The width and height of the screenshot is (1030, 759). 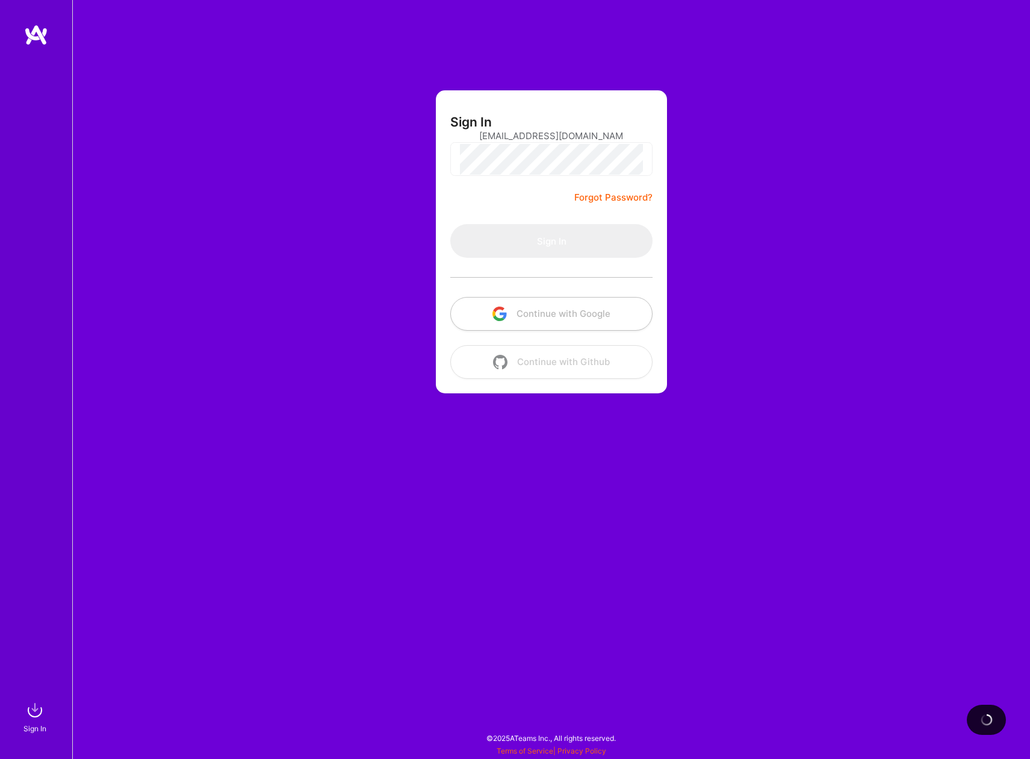 I want to click on div: © 2025 ATeams Inc., All rights reserved., so click(x=551, y=738).